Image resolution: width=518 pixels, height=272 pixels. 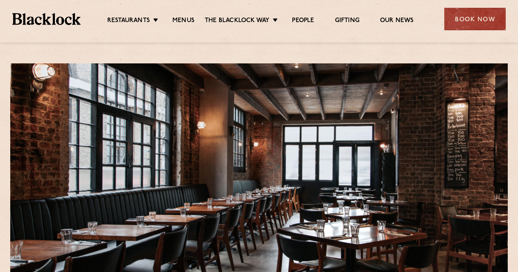 I want to click on a: Our News, so click(x=397, y=21).